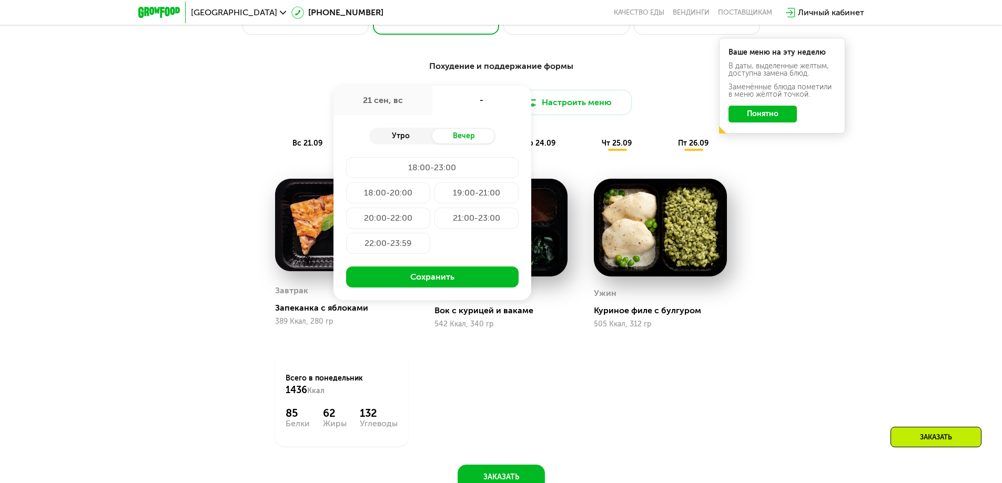 The width and height of the screenshot is (1002, 483). I want to click on span: чт 25.09, so click(617, 143).